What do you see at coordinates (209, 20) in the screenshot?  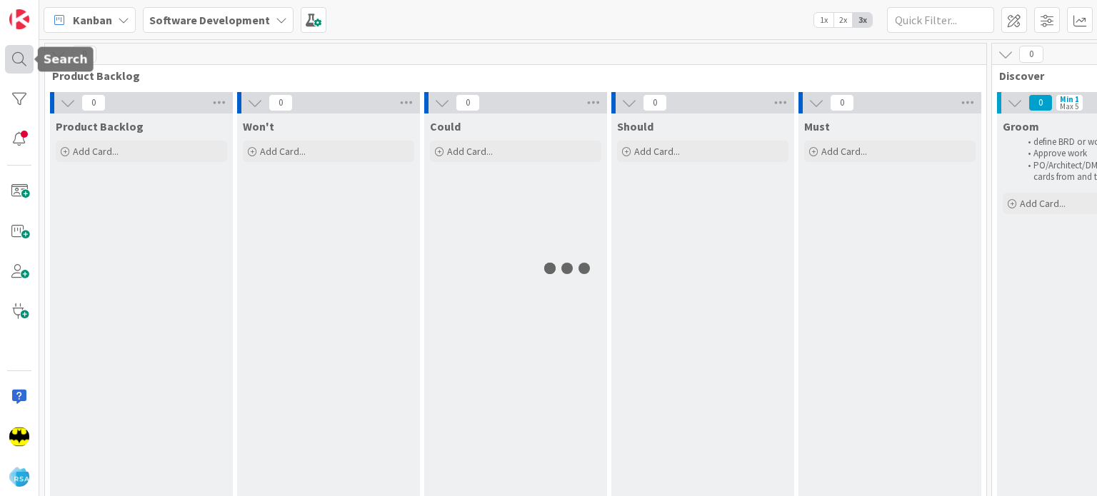 I see `b: Software Development` at bounding box center [209, 20].